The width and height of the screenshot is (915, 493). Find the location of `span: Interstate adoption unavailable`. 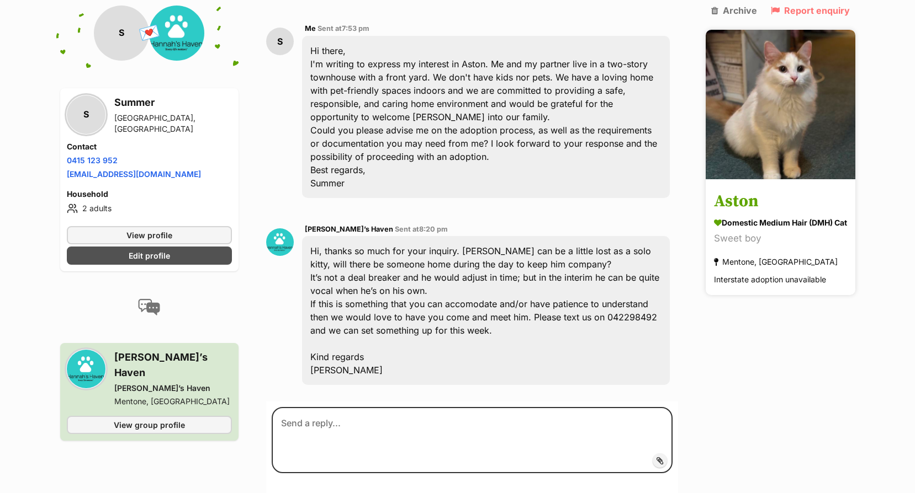

span: Interstate adoption unavailable is located at coordinates (769, 280).